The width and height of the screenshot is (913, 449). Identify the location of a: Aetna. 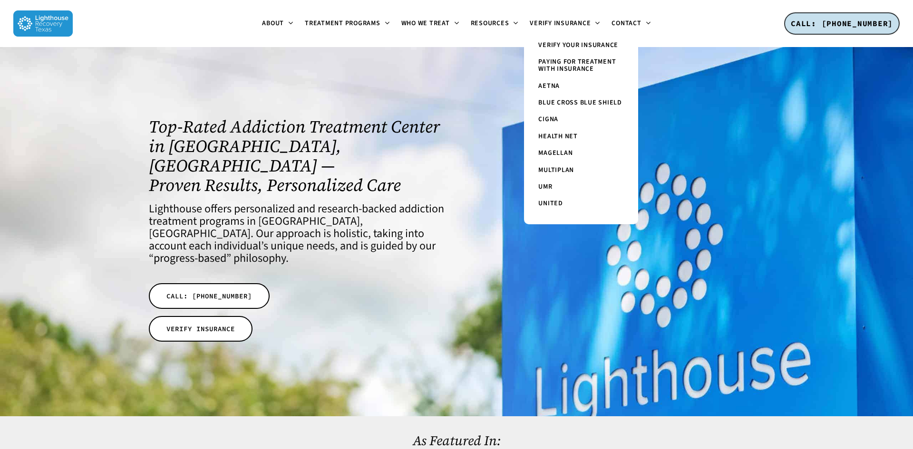
(581, 86).